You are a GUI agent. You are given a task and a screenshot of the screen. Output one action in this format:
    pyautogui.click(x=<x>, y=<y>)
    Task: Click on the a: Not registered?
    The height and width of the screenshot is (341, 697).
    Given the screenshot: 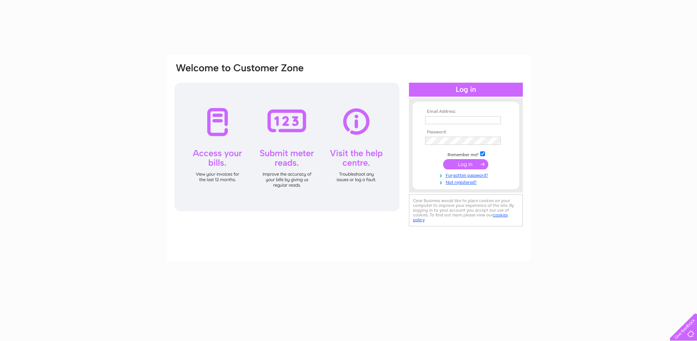 What is the action you would take?
    pyautogui.click(x=467, y=182)
    